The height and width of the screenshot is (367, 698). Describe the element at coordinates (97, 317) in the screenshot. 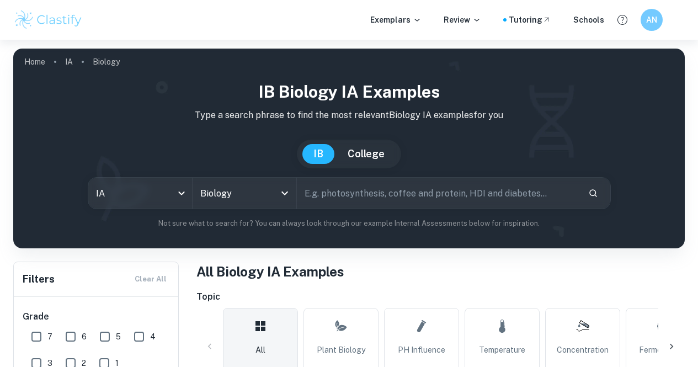

I see `h6: Grade` at that location.